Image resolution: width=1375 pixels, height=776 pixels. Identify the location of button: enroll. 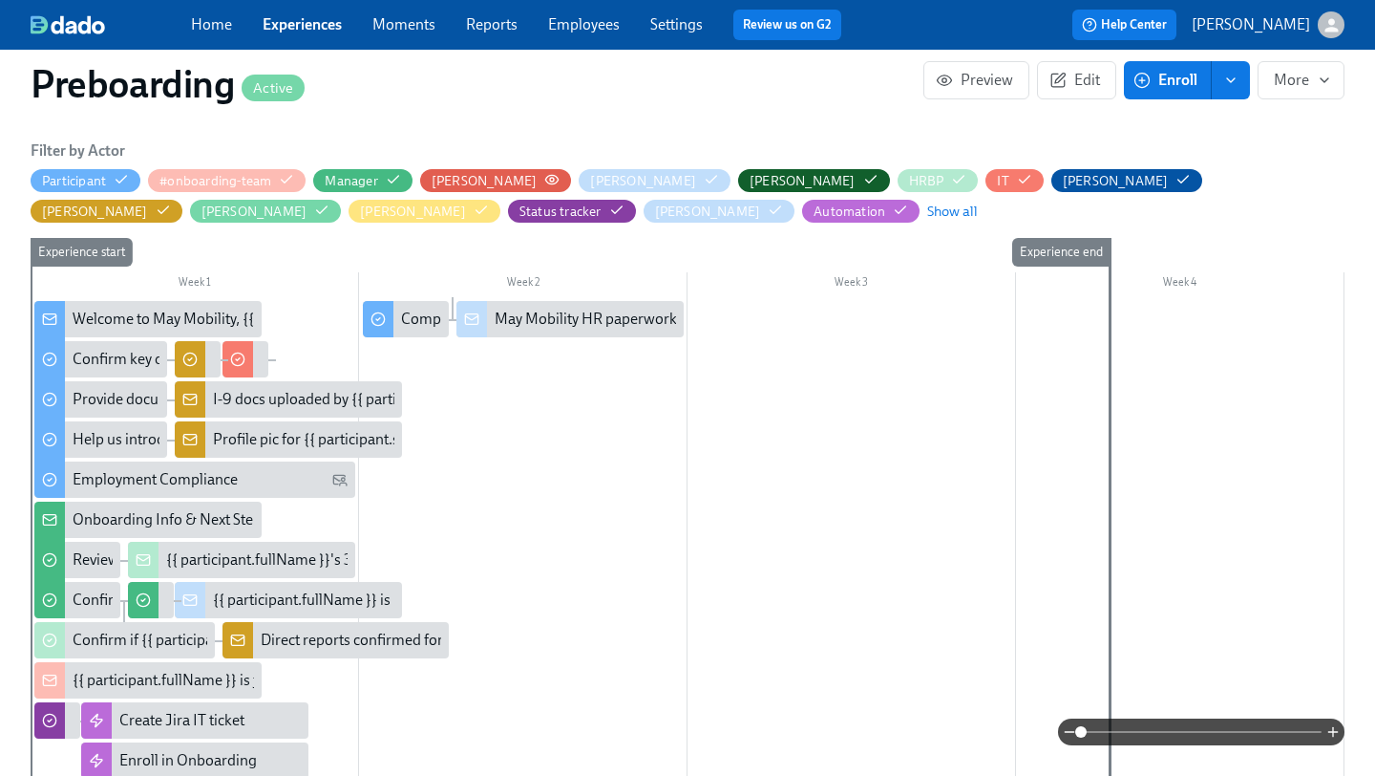
(1231, 80).